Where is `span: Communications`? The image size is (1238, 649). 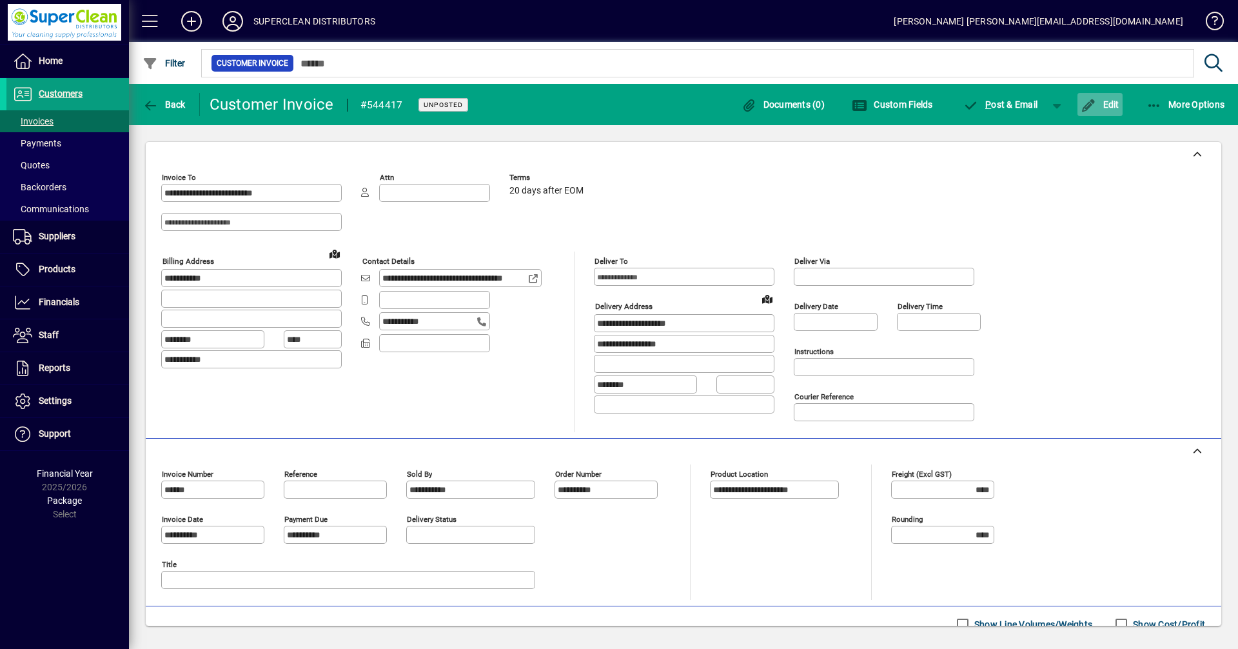
span: Communications is located at coordinates (51, 209).